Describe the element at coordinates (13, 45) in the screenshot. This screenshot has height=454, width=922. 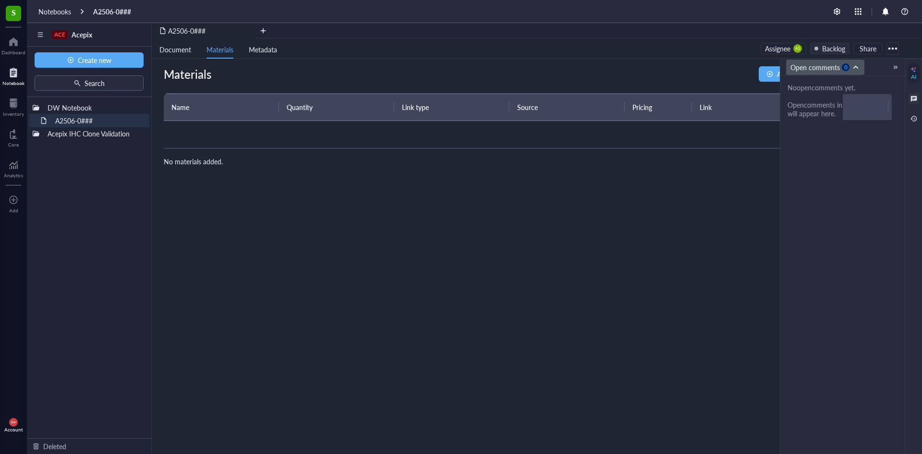
I see `a: Dashboard` at that location.